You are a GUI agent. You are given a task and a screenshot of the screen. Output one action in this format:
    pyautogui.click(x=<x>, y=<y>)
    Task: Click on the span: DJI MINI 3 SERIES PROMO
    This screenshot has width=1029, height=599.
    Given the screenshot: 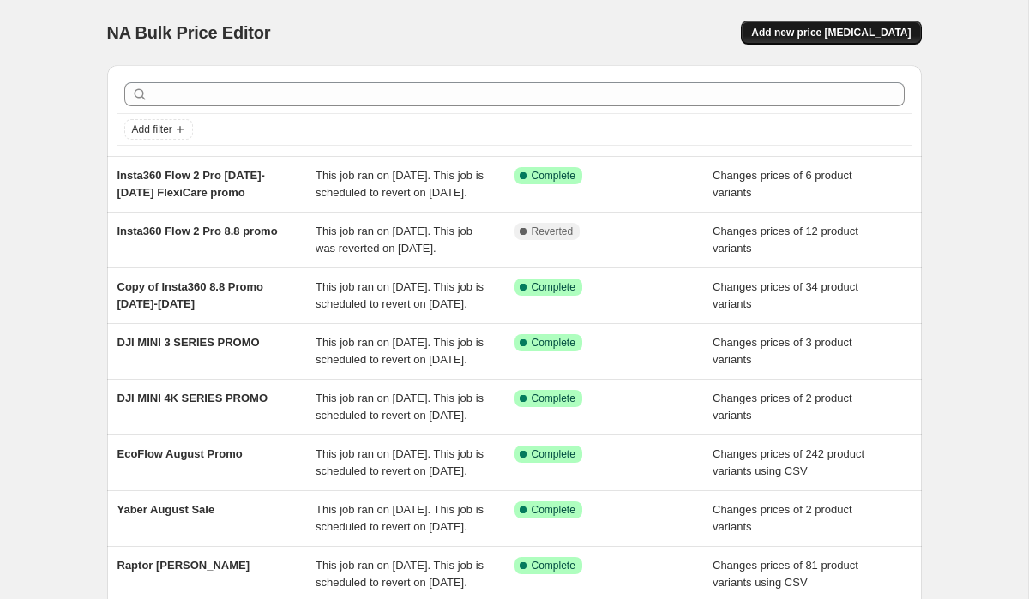 What is the action you would take?
    pyautogui.click(x=189, y=342)
    